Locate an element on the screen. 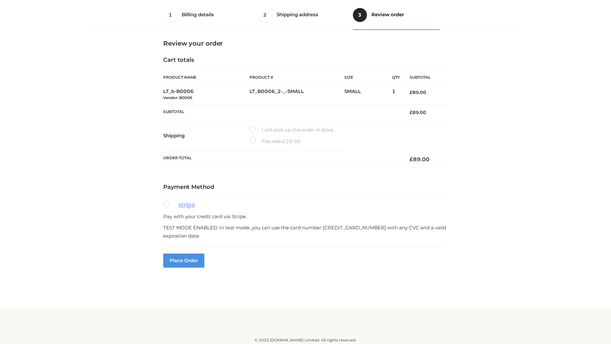 The image size is (611, 344). td: LT_b-B0006 is located at coordinates (206, 95).